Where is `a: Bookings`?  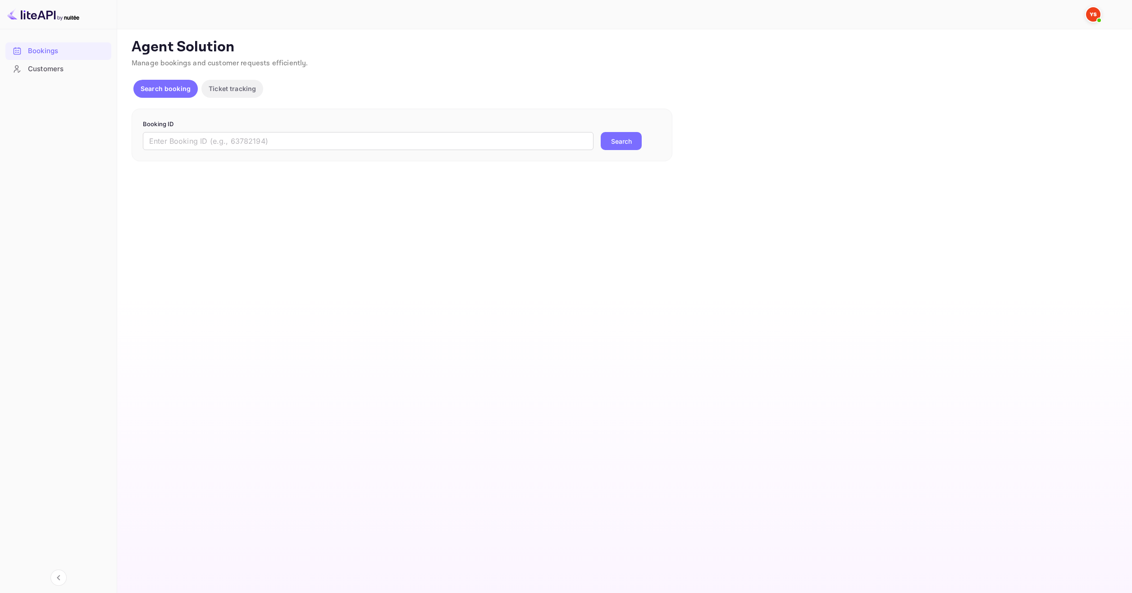 a: Bookings is located at coordinates (58, 50).